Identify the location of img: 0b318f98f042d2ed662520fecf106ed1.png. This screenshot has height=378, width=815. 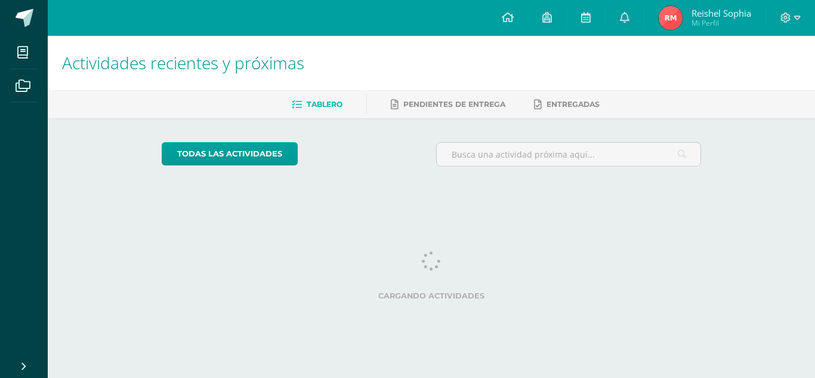
(671, 18).